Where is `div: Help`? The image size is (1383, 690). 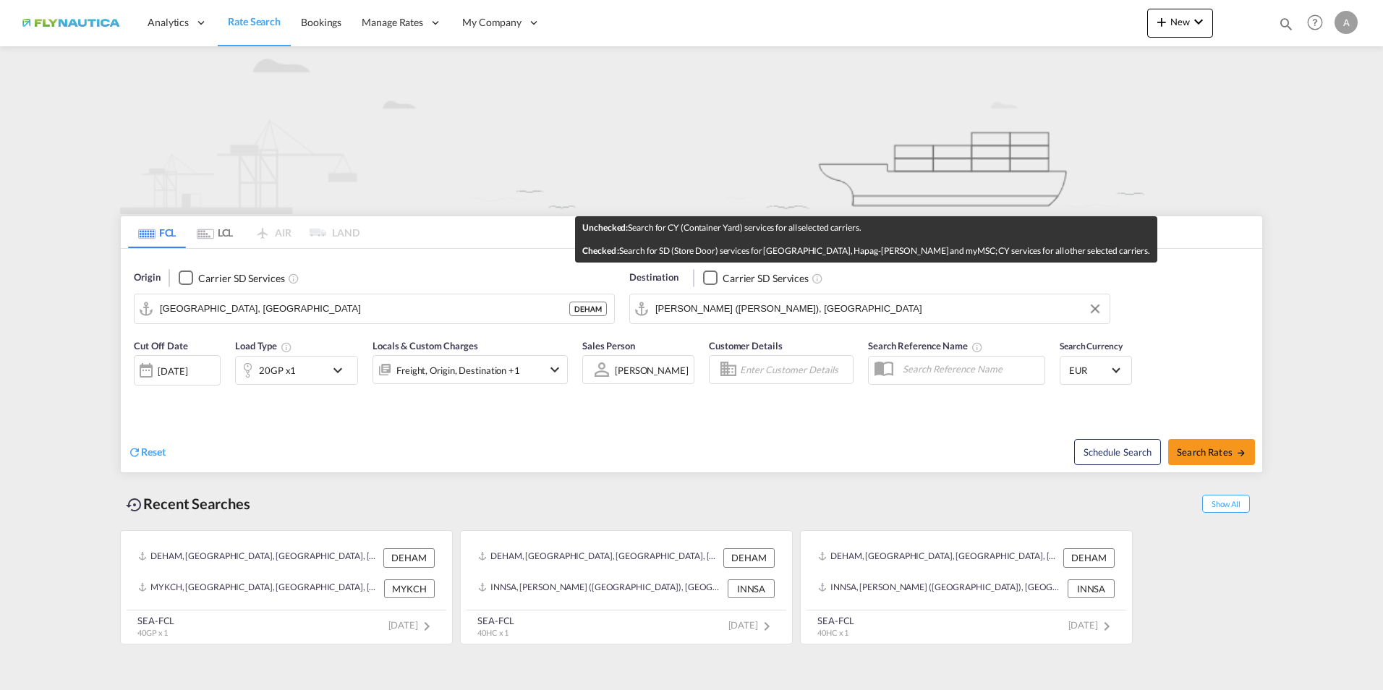
div: Help is located at coordinates (1319, 23).